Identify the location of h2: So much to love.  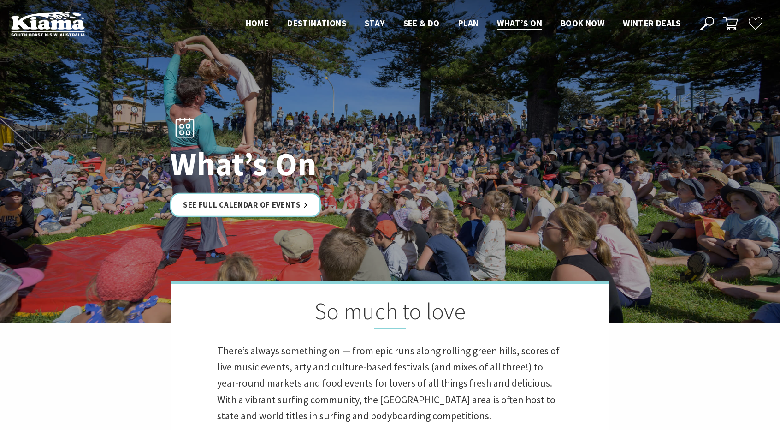
(390, 313).